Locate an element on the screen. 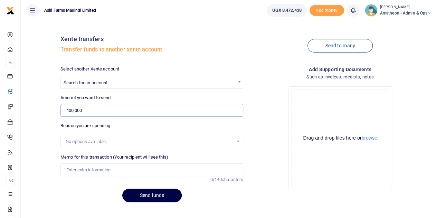 The image size is (437, 218). input: Enter extra information is located at coordinates (152, 170).